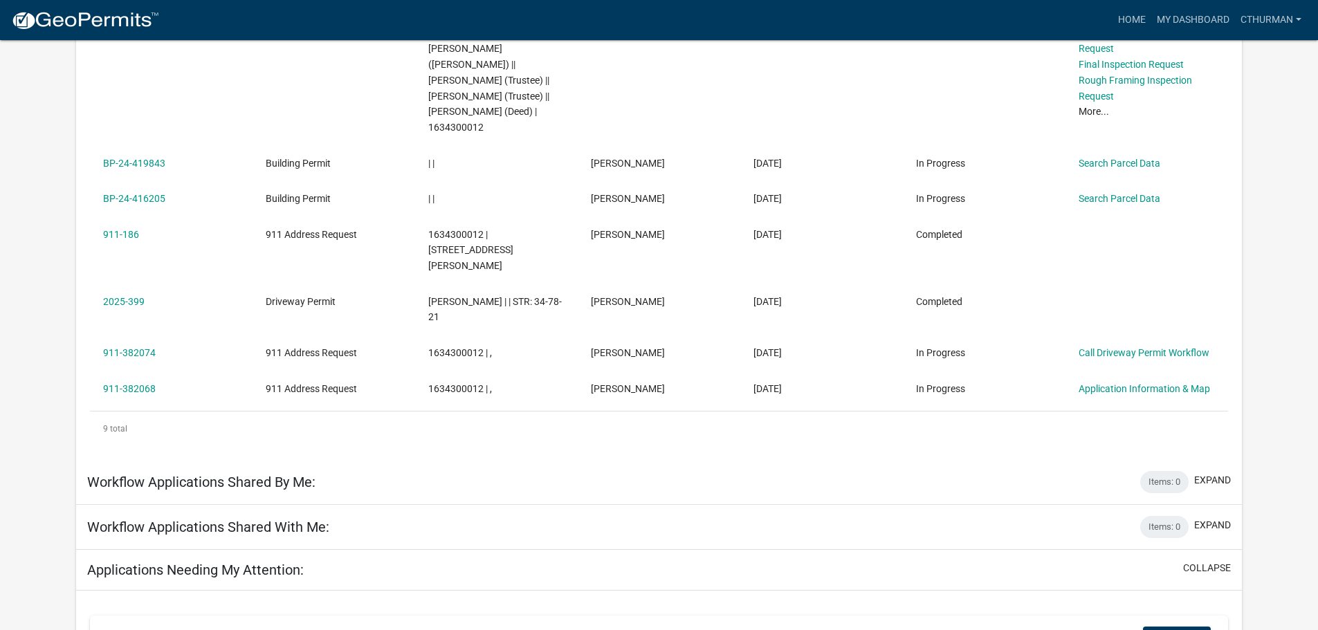 The image size is (1318, 630). Describe the element at coordinates (134, 163) in the screenshot. I see `a: BP-24-419843` at that location.